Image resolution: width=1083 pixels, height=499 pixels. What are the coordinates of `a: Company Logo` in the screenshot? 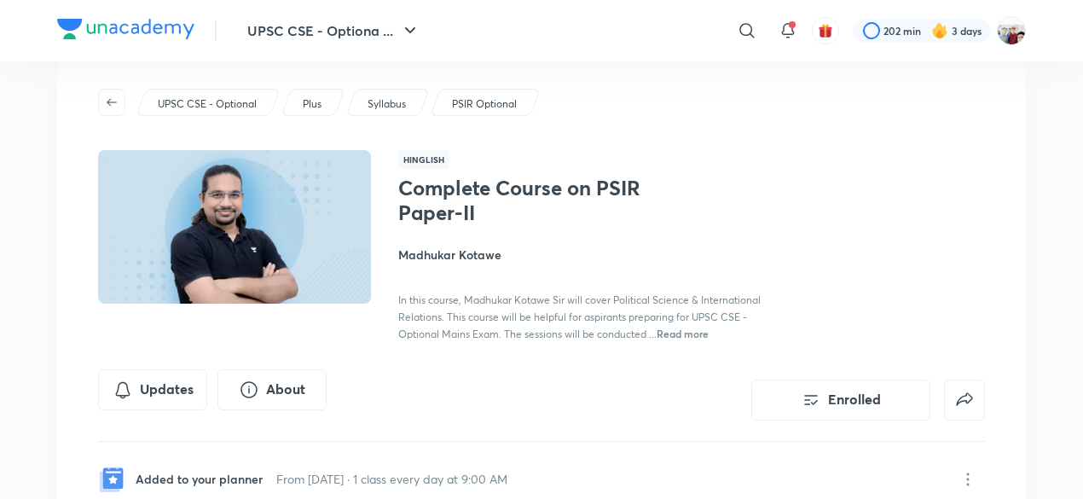 It's located at (125, 31).